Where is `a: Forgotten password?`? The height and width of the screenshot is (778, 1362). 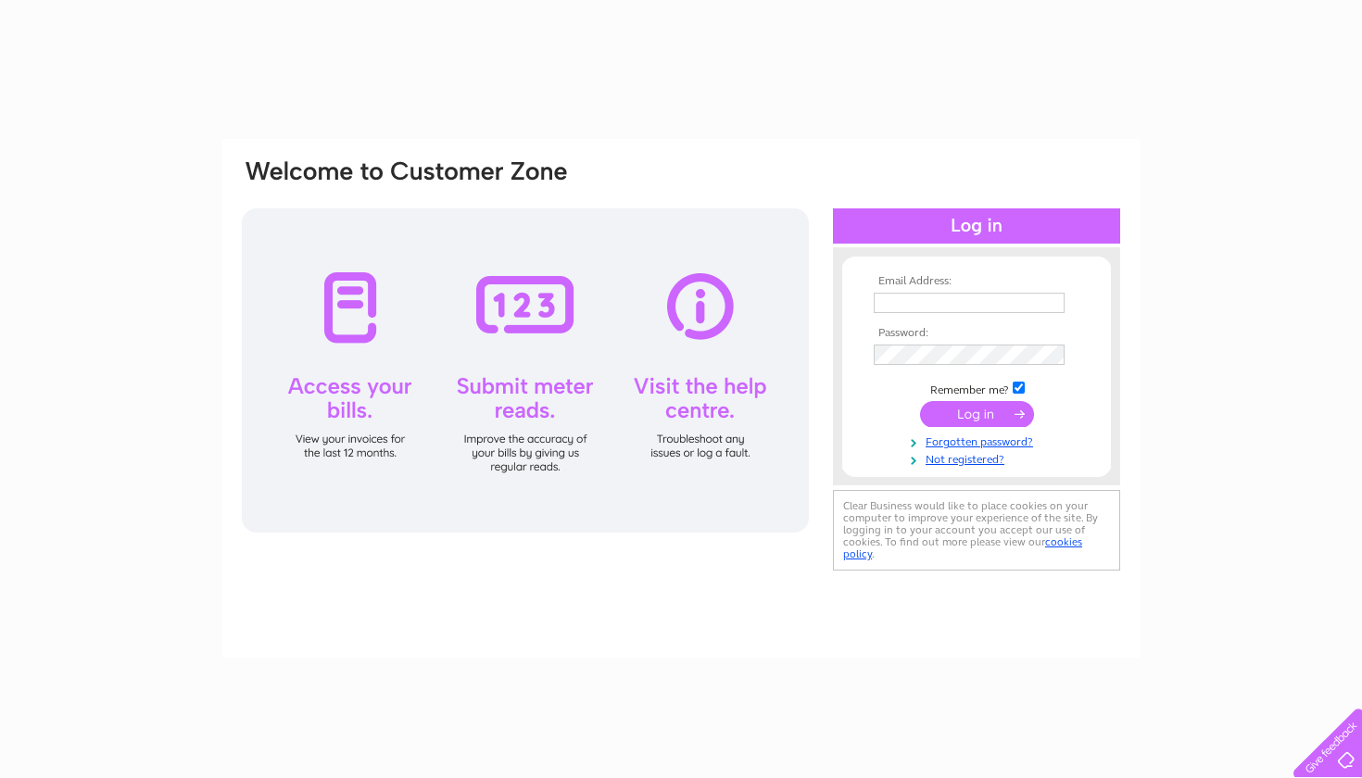 a: Forgotten password? is located at coordinates (978, 440).